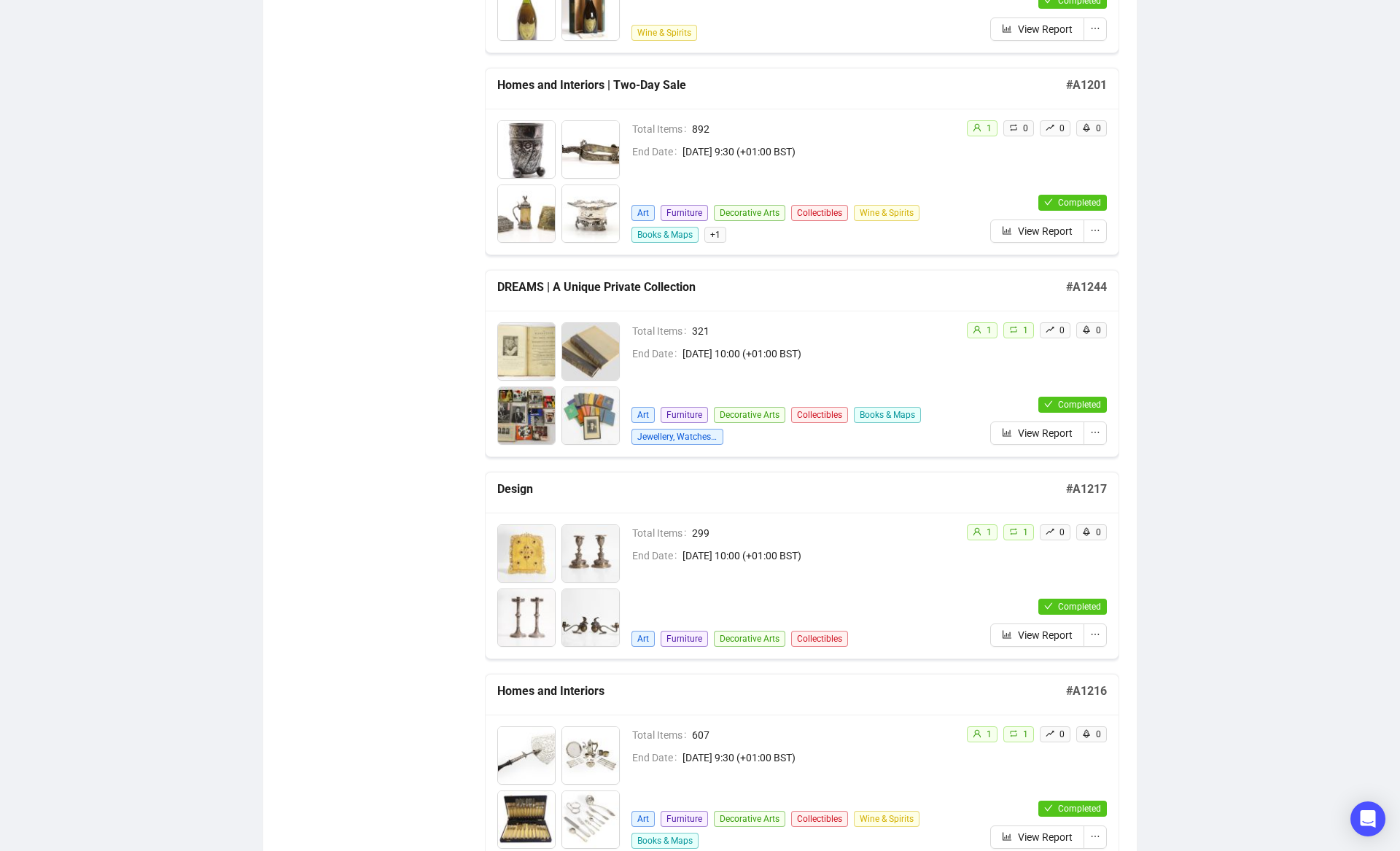  What do you see at coordinates (1368, 819) in the screenshot?
I see `div: Open Intercom Messenger` at bounding box center [1368, 819].